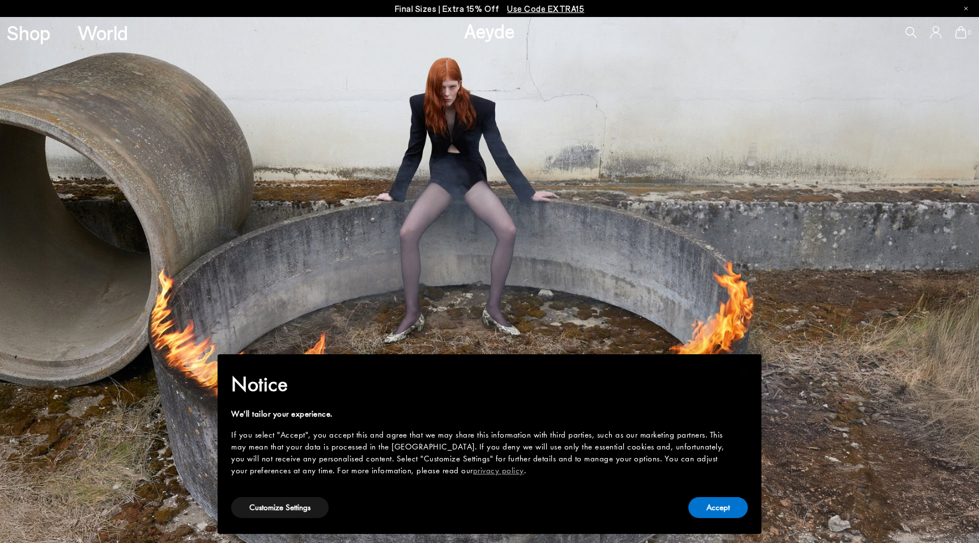 This screenshot has height=543, width=979. I want to click on a: Shop, so click(28, 32).